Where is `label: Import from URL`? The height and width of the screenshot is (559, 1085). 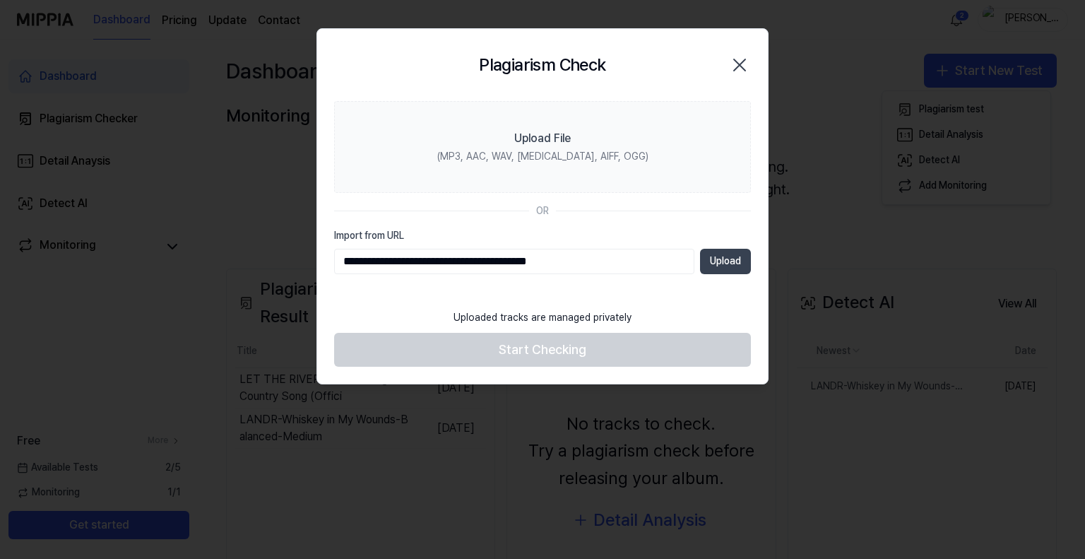
label: Import from URL is located at coordinates (543, 236).